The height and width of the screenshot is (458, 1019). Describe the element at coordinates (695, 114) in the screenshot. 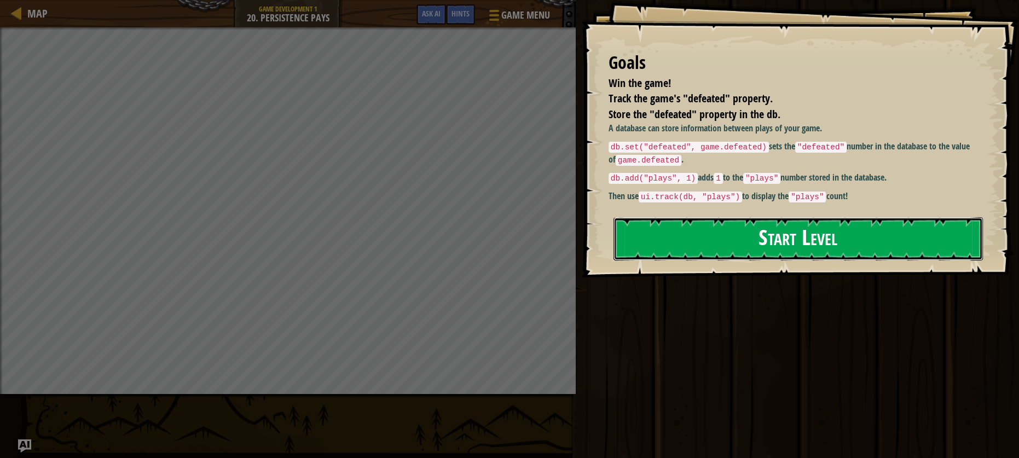

I see `span: Store the "defeated" property in the db.` at that location.